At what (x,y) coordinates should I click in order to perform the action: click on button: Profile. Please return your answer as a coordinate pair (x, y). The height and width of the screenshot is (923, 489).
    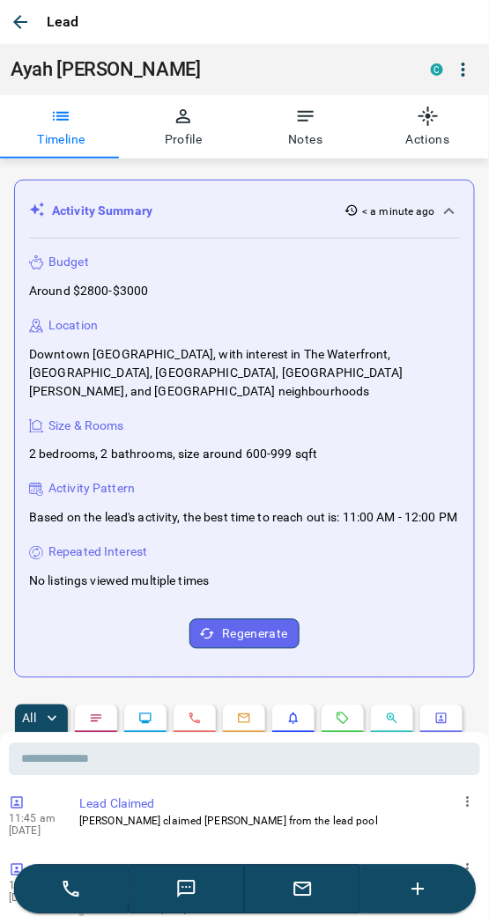
    Looking at the image, I should click on (183, 127).